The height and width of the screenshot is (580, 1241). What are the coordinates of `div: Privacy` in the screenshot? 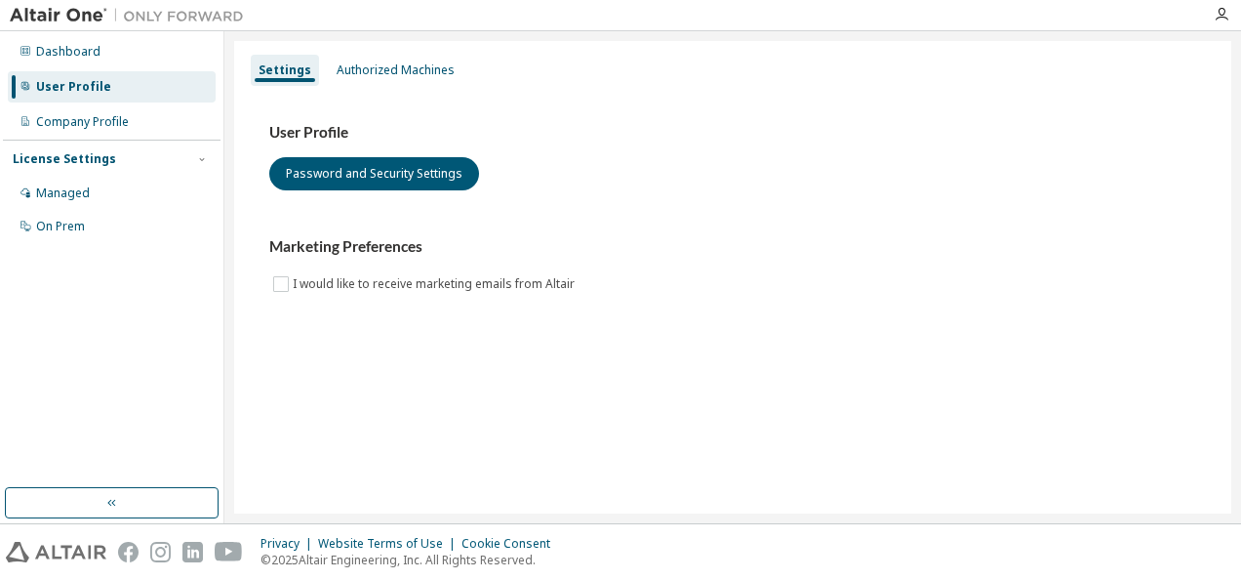 It's located at (289, 543).